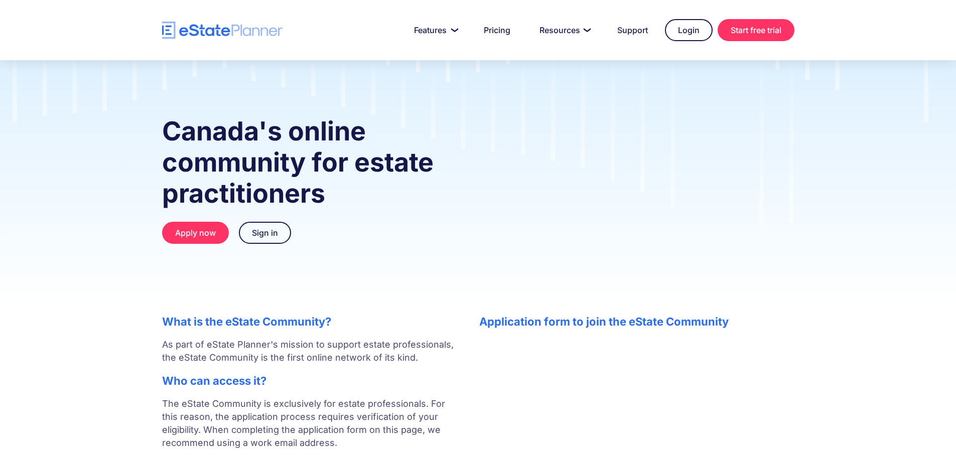  I want to click on a: Start free trial, so click(756, 30).